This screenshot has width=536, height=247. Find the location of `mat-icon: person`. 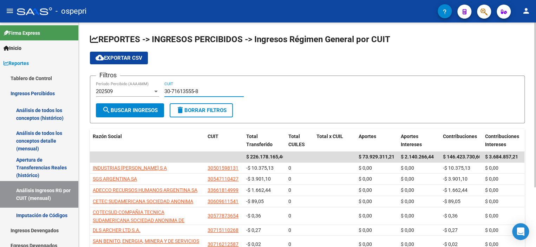

mat-icon: person is located at coordinates (527, 11).